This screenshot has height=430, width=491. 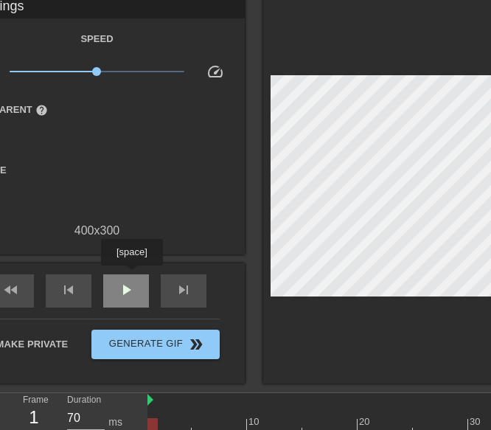 What do you see at coordinates (126, 290) in the screenshot?
I see `span: play_arrow` at bounding box center [126, 290].